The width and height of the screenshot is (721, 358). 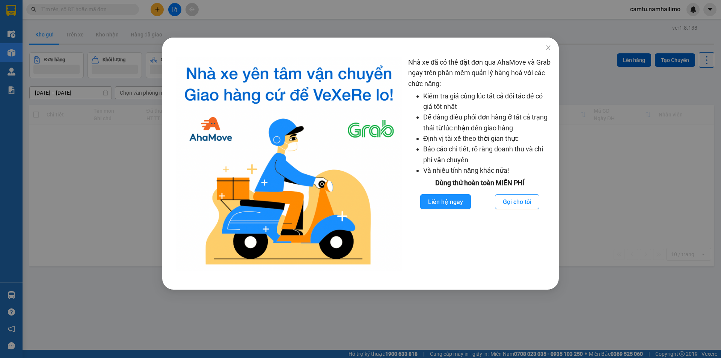 What do you see at coordinates (487, 171) in the screenshot?
I see `li: Và nhiều tính năng khác nữa!` at bounding box center [487, 171].